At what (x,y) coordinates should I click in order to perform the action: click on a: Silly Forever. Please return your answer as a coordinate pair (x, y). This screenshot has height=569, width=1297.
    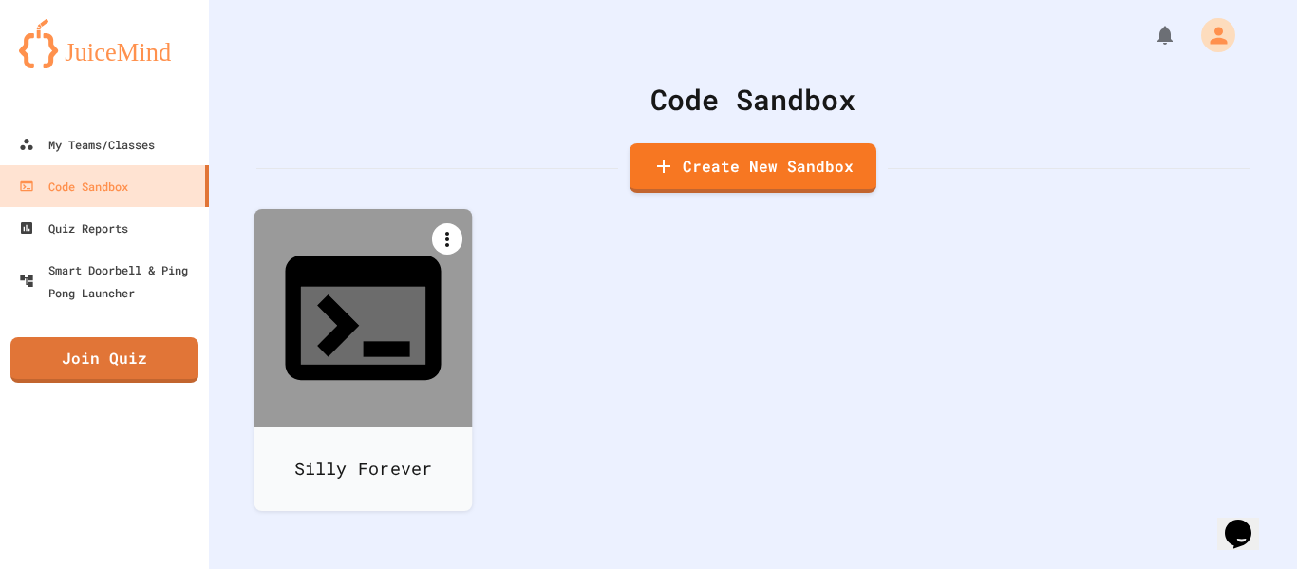
    Looking at the image, I should click on (364, 360).